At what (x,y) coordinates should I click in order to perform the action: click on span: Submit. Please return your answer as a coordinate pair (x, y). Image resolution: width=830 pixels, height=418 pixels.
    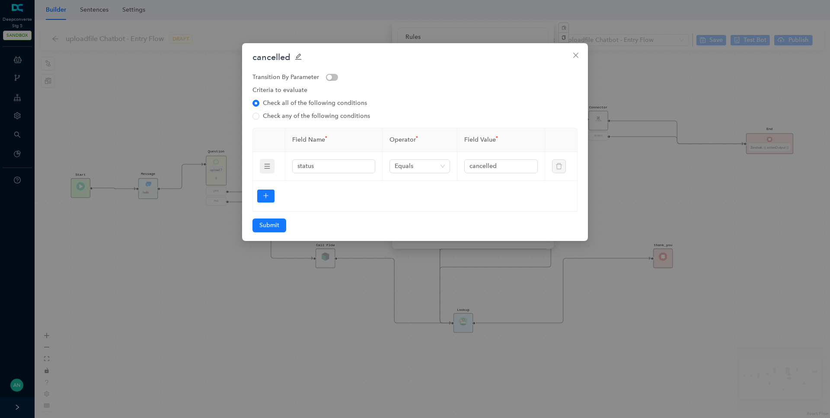
    Looking at the image, I should click on (269, 226).